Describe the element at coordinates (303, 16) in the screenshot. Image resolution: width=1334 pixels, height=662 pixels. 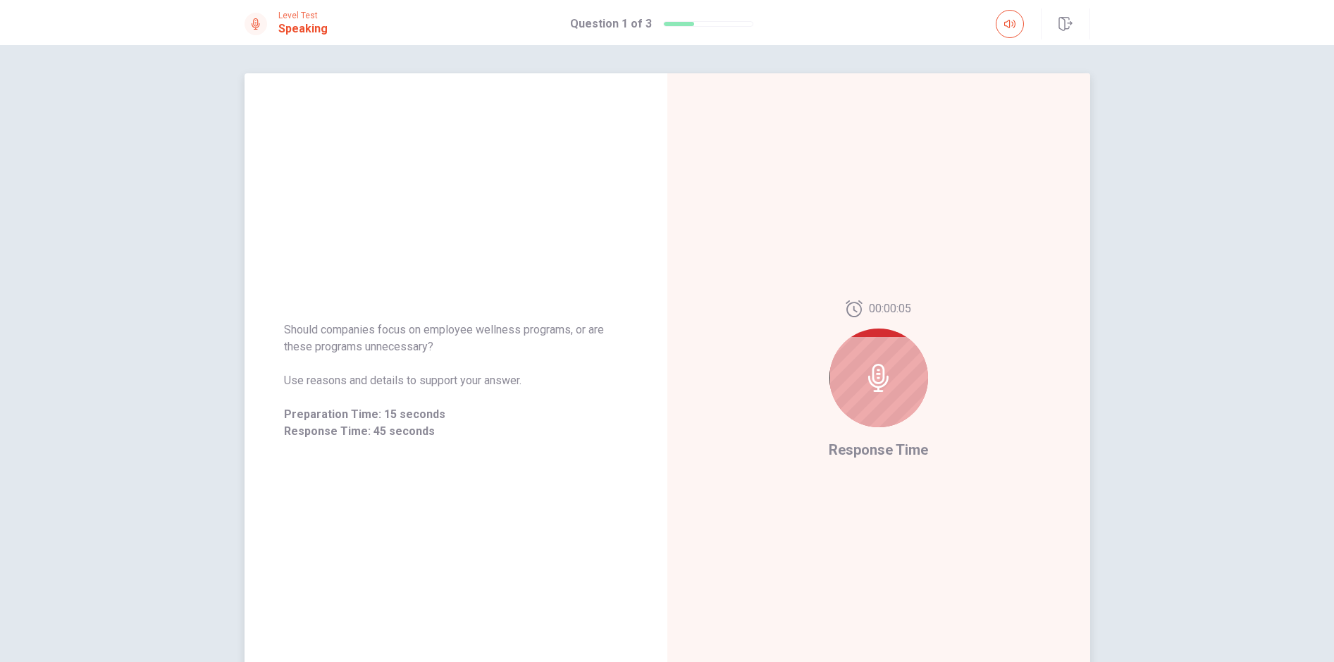
I see `span: Level Test` at that location.